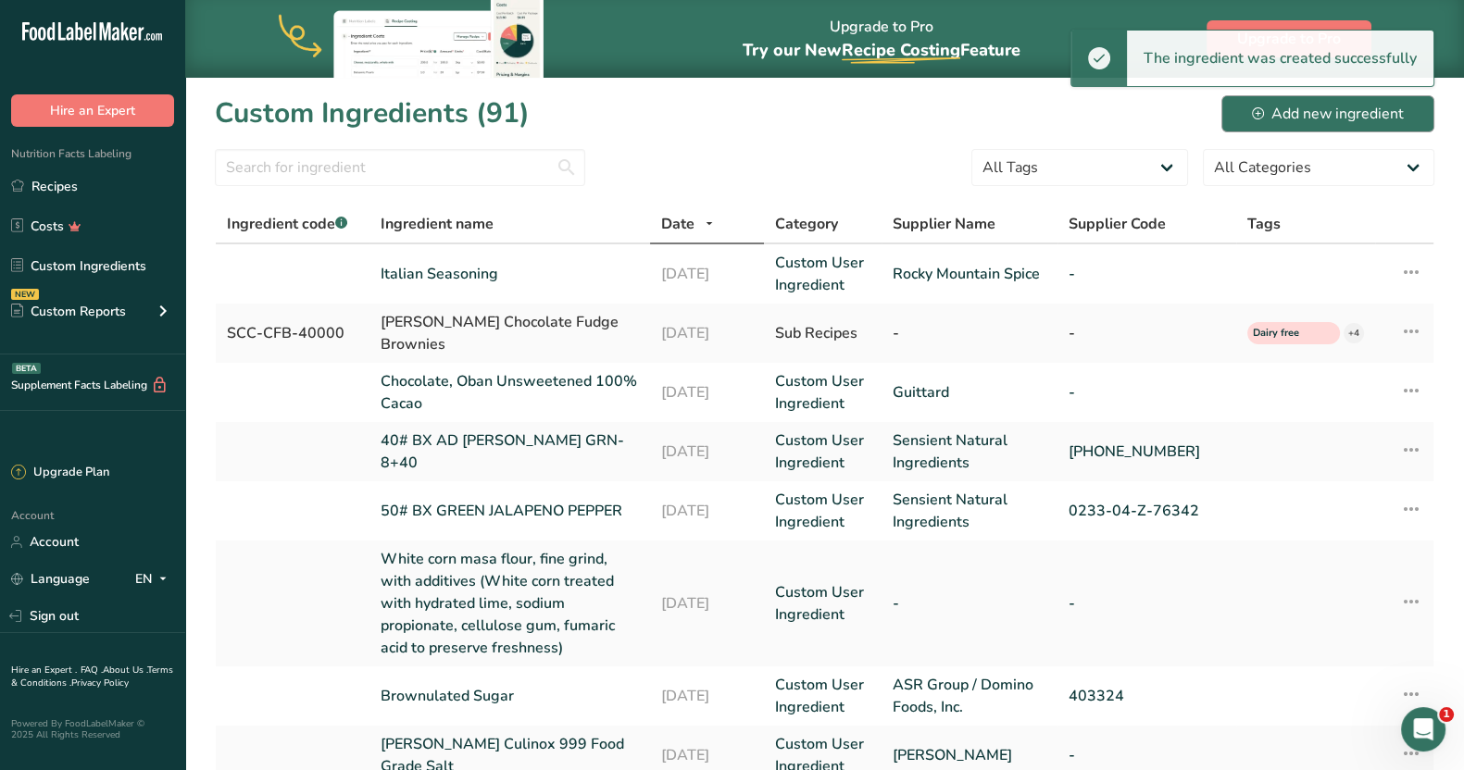  I want to click on div: NEW, so click(25, 294).